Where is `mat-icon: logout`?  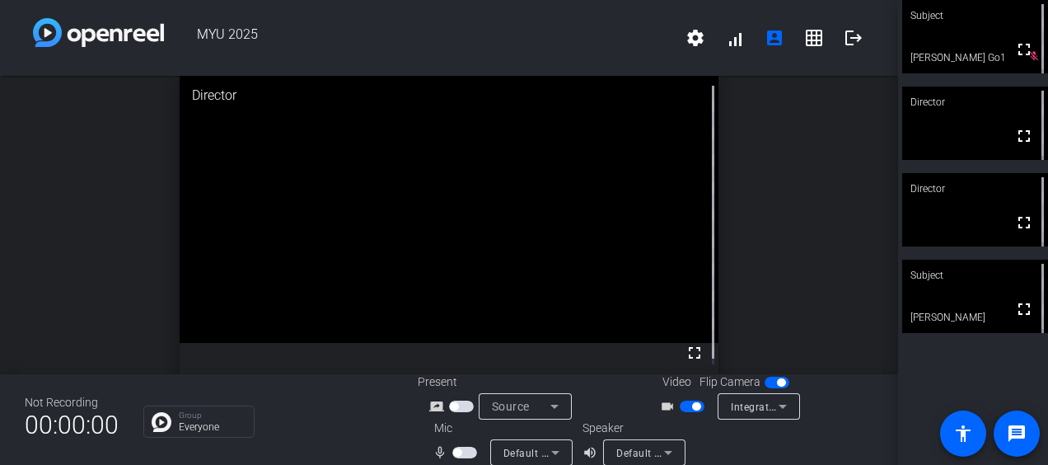
mat-icon: logout is located at coordinates (854, 38).